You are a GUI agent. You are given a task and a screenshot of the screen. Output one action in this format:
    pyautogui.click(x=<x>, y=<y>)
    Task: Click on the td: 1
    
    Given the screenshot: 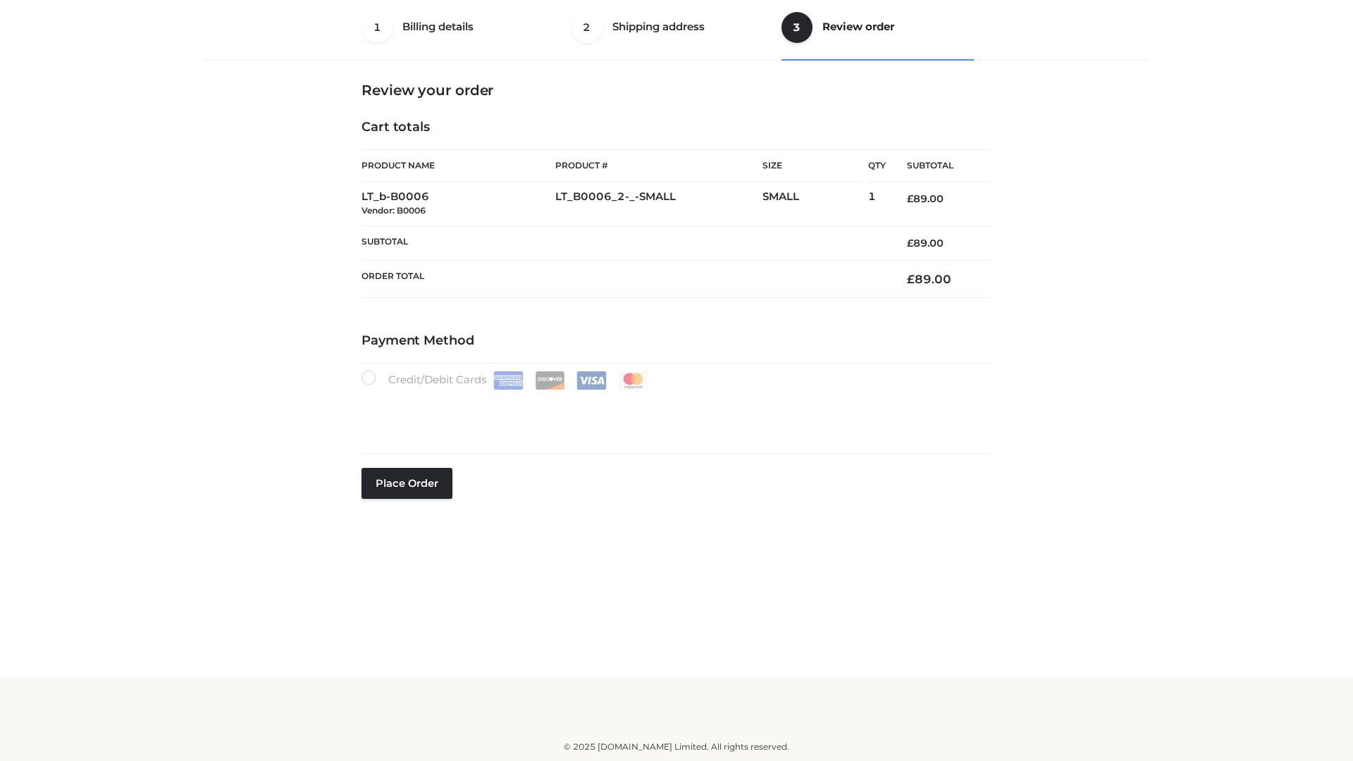 What is the action you would take?
    pyautogui.click(x=876, y=204)
    